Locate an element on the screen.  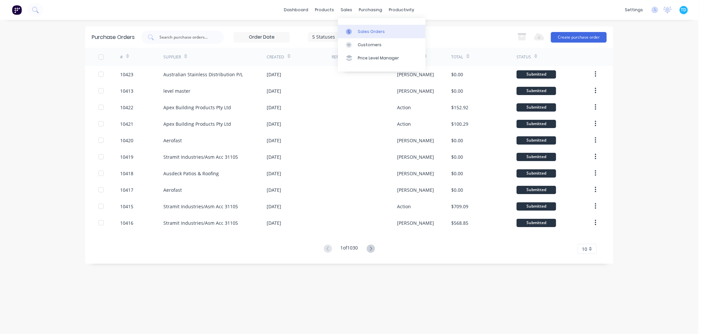
div: 10423 is located at coordinates (127, 74).